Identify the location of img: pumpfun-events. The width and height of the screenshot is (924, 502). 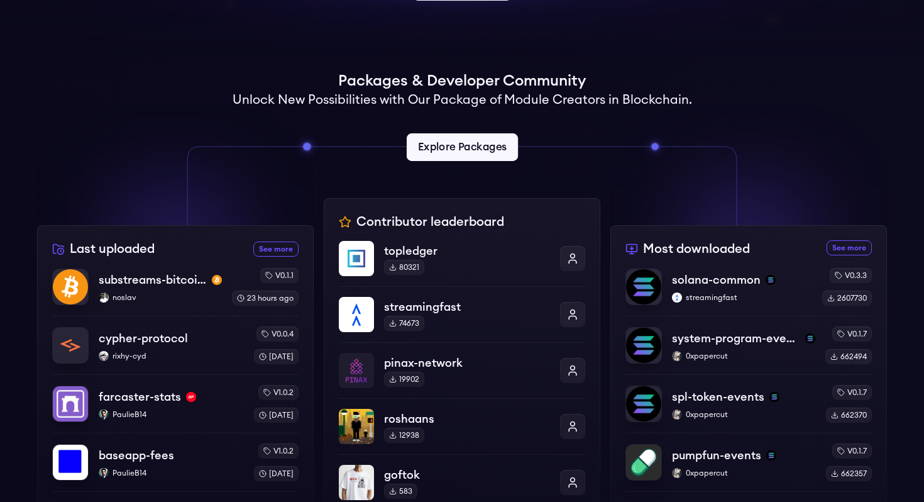
(644, 462).